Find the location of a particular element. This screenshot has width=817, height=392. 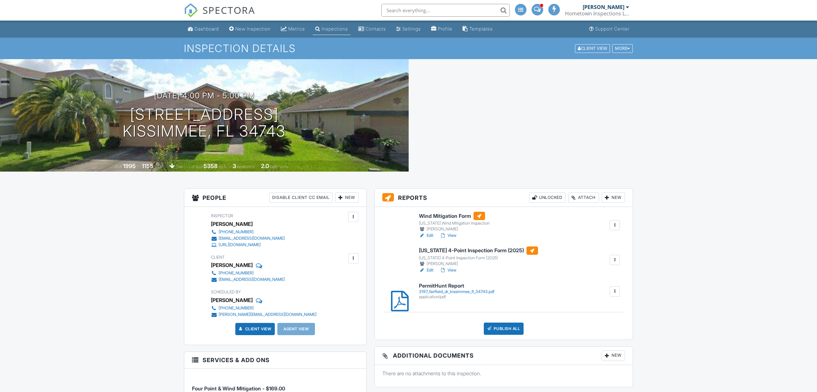

div: Inspections is located at coordinates (335, 29).